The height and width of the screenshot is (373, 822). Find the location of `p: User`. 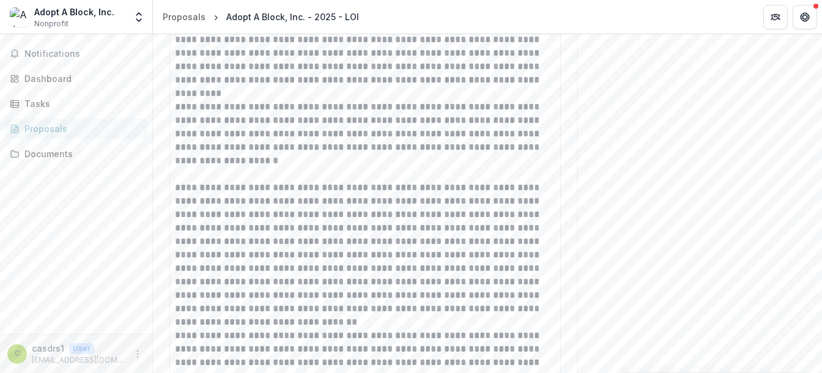

p: User is located at coordinates (81, 349).